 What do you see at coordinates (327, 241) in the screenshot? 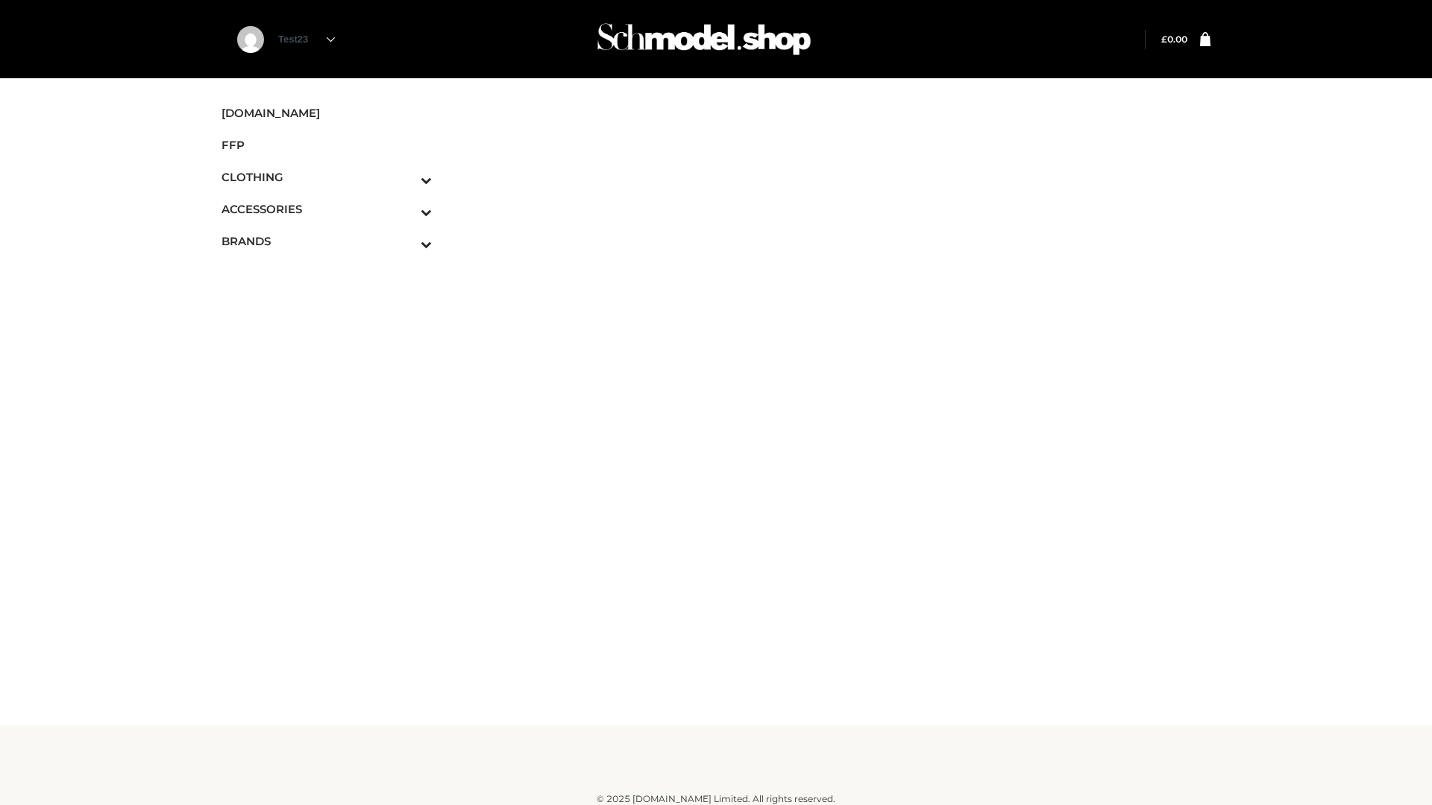
I see `span: BRANDS` at bounding box center [327, 241].